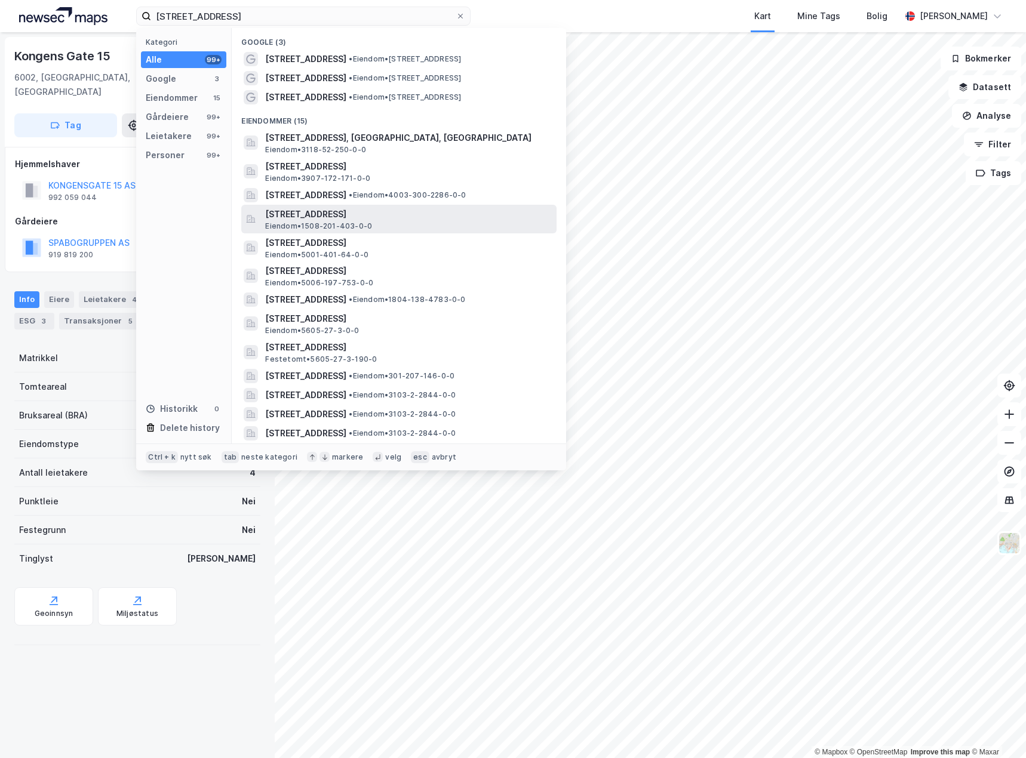 This screenshot has width=1026, height=758. What do you see at coordinates (231, 457) in the screenshot?
I see `div: tab` at bounding box center [231, 457].